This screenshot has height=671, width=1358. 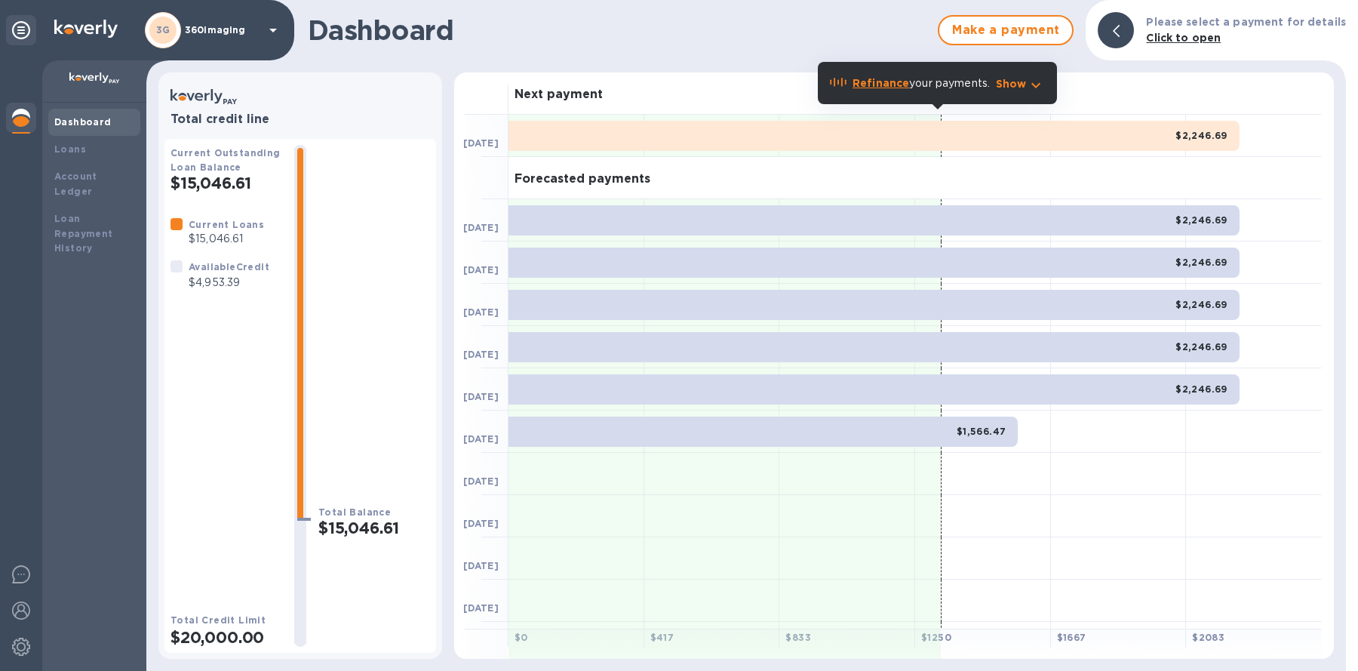 I want to click on b: Current Outstanding Loan Balance, so click(x=226, y=160).